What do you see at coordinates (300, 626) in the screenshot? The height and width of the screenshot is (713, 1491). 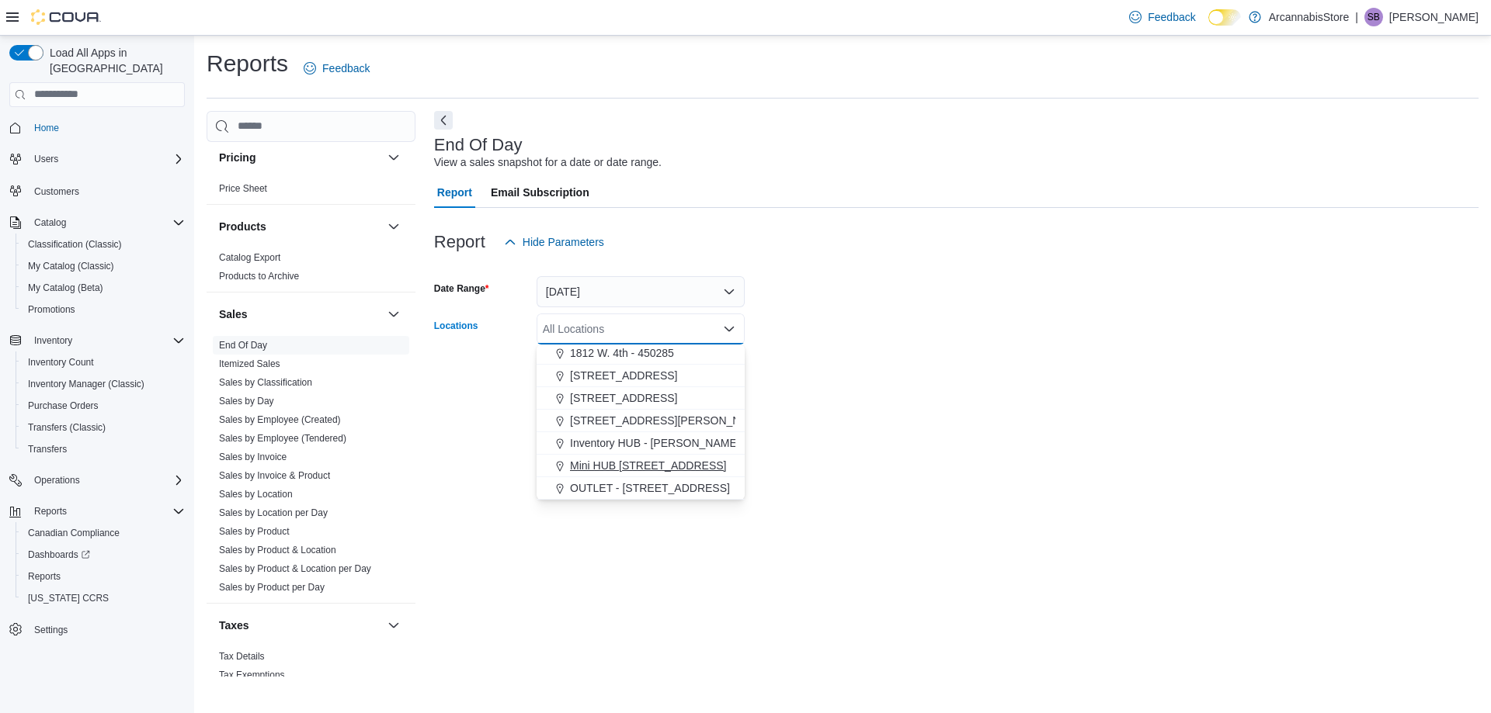 I see `button: Taxes` at bounding box center [300, 626].